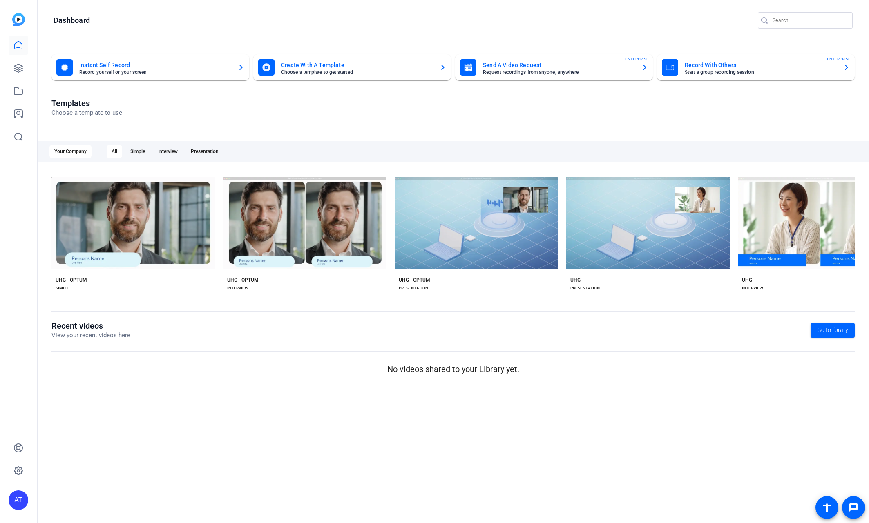 The height and width of the screenshot is (523, 869). What do you see at coordinates (833, 331) in the screenshot?
I see `a: Go to library` at bounding box center [833, 331].